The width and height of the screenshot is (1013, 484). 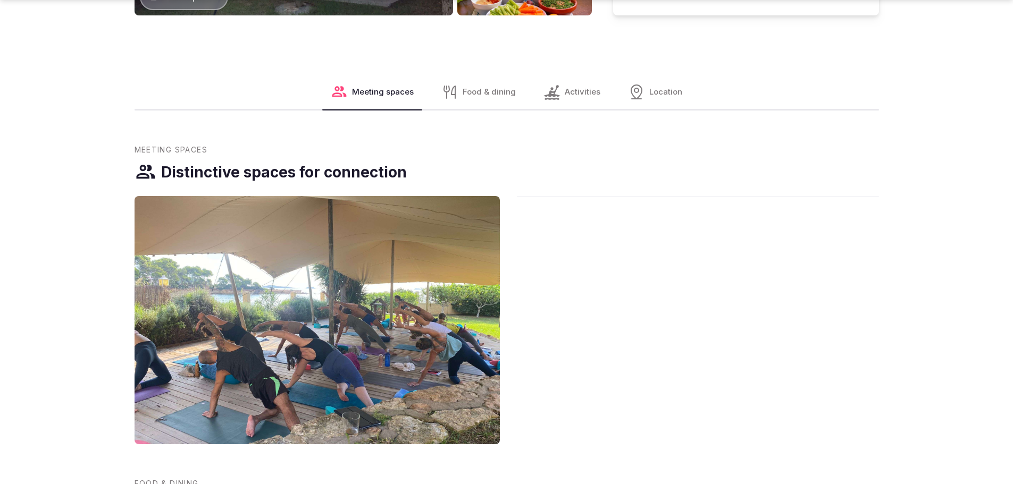 I want to click on img: Gallery image 1, so click(x=317, y=320).